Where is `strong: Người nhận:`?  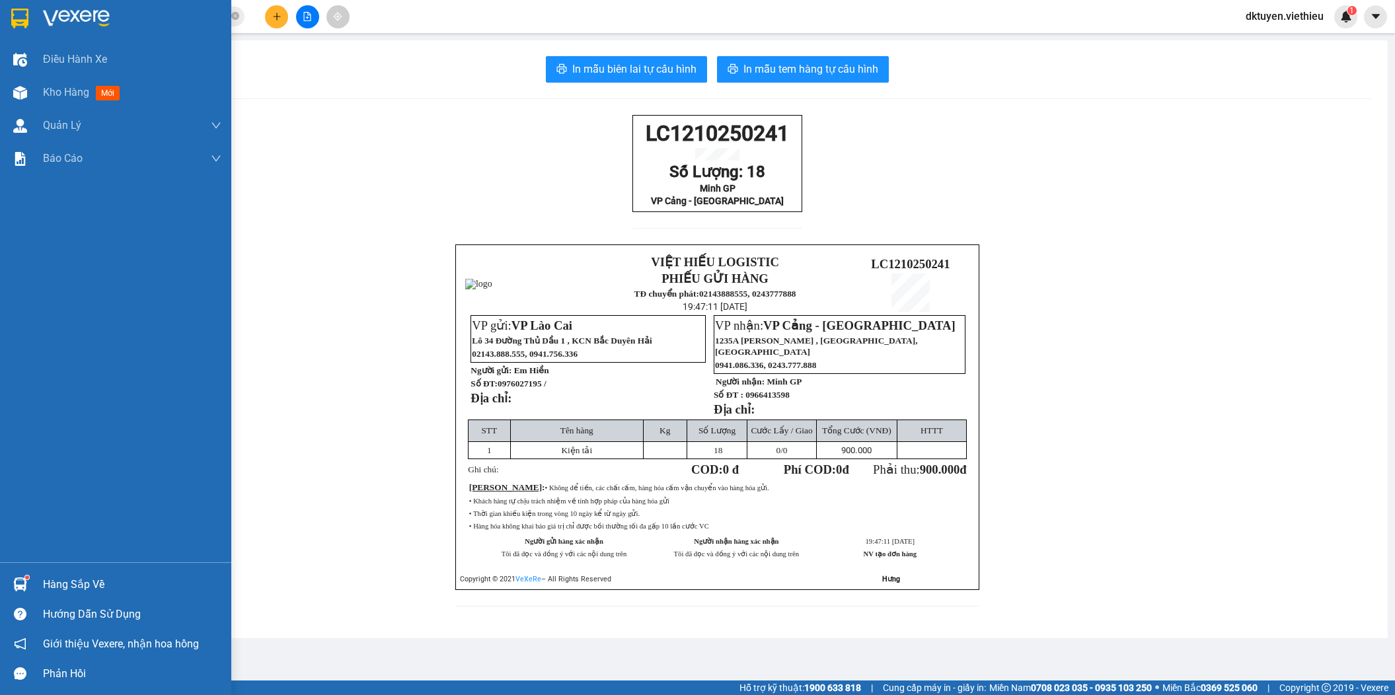 strong: Người nhận: is located at coordinates (740, 381).